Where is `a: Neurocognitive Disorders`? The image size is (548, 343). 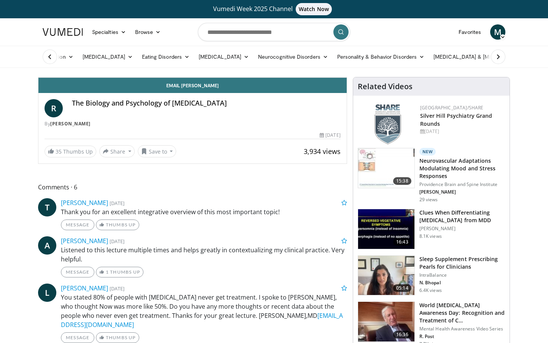 a: Neurocognitive Disorders is located at coordinates (293, 57).